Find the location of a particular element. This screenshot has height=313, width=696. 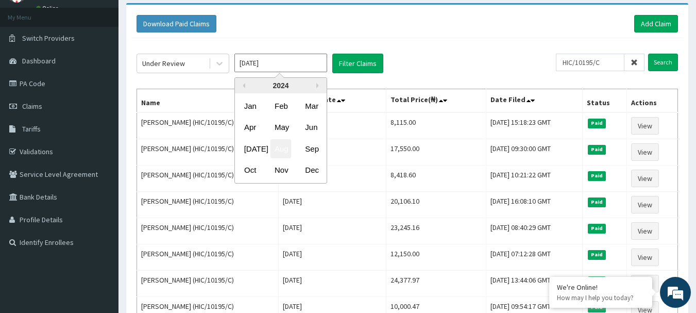

div: Under Review is located at coordinates (163, 63).